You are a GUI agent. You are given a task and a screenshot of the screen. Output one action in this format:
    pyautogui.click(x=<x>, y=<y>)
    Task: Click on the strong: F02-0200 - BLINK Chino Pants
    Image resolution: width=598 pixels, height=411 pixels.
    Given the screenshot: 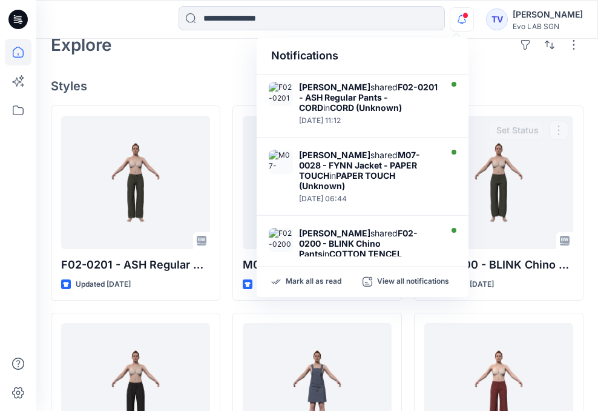 What is the action you would take?
    pyautogui.click(x=358, y=243)
    